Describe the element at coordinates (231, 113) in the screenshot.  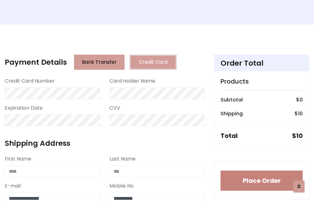
I see `h6: Shipping` at that location.